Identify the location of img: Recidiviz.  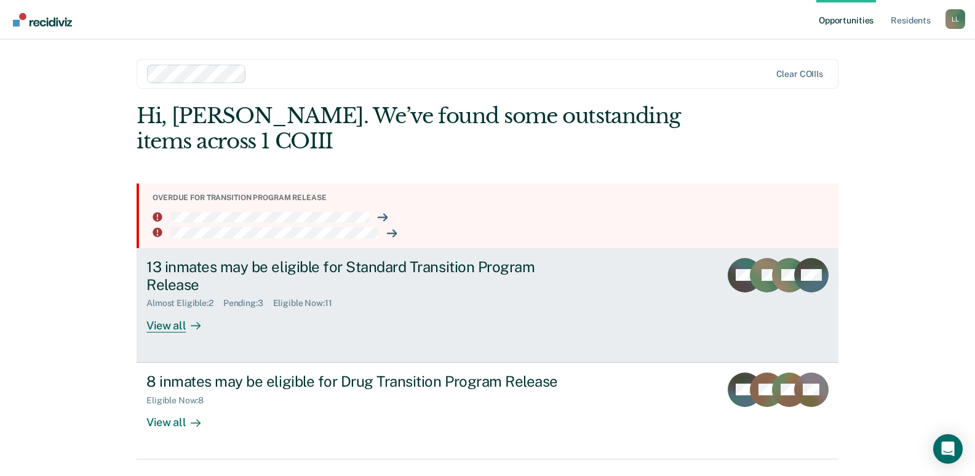
(42, 20).